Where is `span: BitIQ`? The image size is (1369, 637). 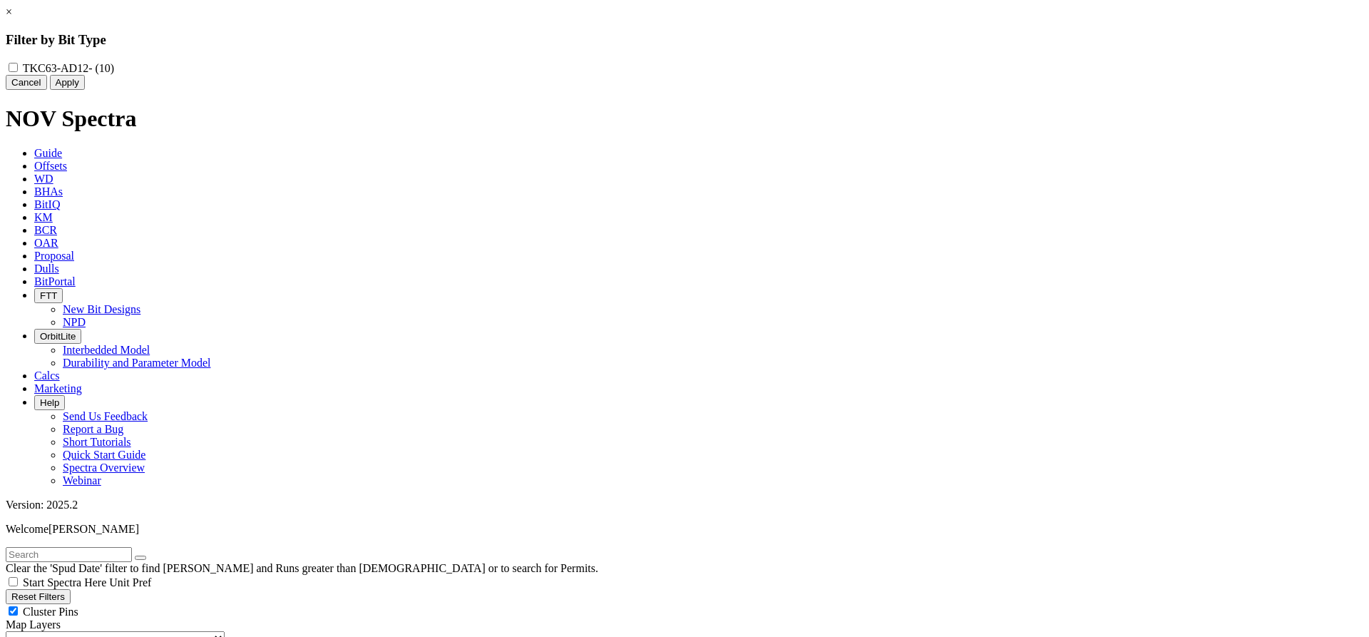
span: BitIQ is located at coordinates (47, 204).